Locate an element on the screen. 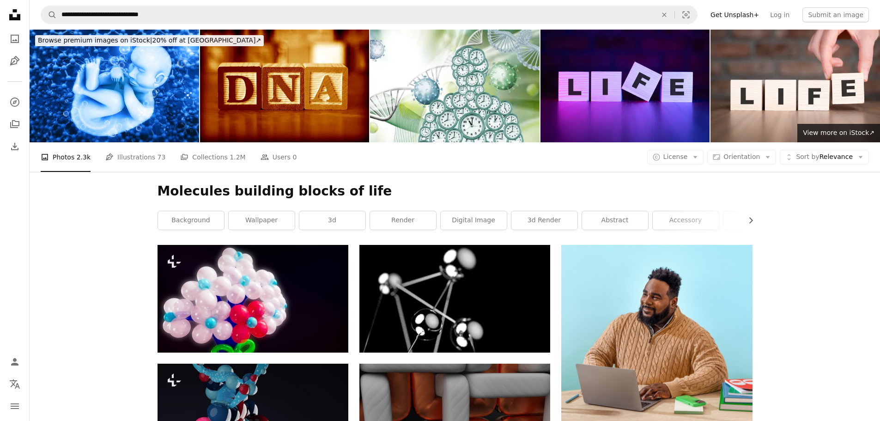 The height and width of the screenshot is (421, 880). a: A bunch of balloons that are in a vase is located at coordinates (253, 298).